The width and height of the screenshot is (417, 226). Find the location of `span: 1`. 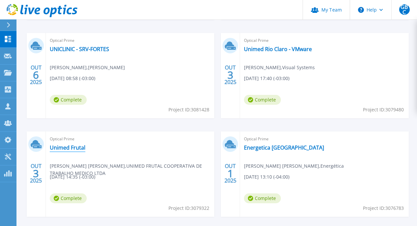

span: 1 is located at coordinates (231, 173).